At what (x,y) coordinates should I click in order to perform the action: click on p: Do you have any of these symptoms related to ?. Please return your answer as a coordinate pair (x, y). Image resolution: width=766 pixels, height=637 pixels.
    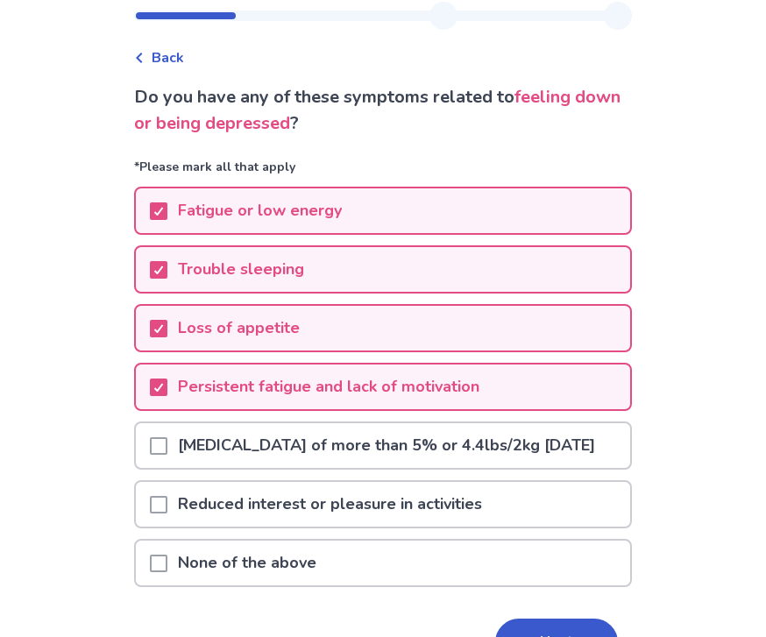
    Looking at the image, I should click on (383, 111).